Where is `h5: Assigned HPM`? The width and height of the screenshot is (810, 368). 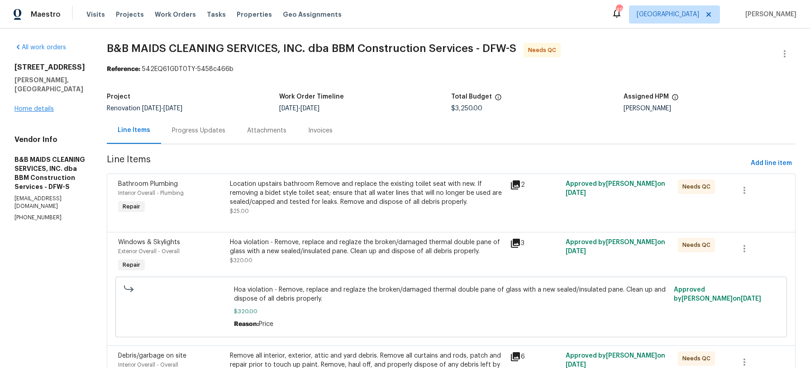 h5: Assigned HPM is located at coordinates (646, 97).